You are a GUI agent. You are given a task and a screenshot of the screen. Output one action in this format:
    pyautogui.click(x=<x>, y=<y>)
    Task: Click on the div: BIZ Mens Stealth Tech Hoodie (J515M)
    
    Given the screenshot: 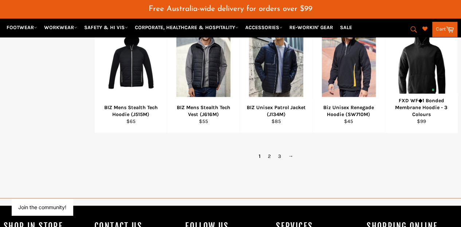 What is the action you would take?
    pyautogui.click(x=131, y=111)
    